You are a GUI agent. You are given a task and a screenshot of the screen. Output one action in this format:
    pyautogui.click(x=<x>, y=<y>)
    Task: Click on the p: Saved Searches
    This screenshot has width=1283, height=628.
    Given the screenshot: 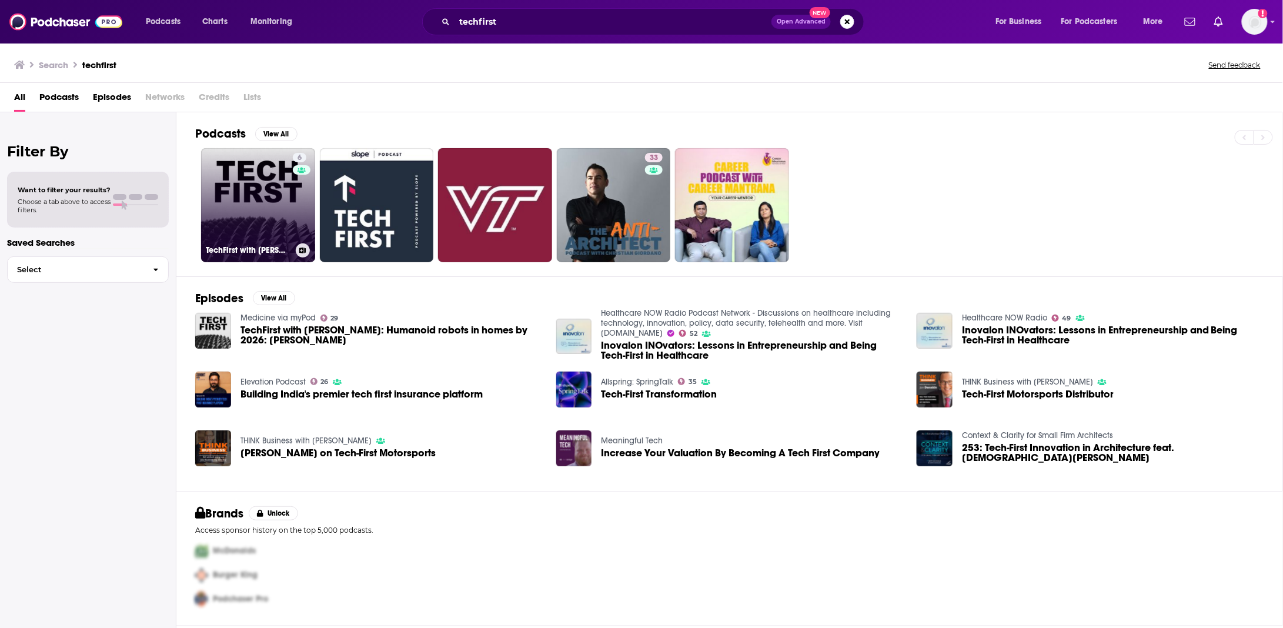 What is the action you would take?
    pyautogui.click(x=88, y=242)
    